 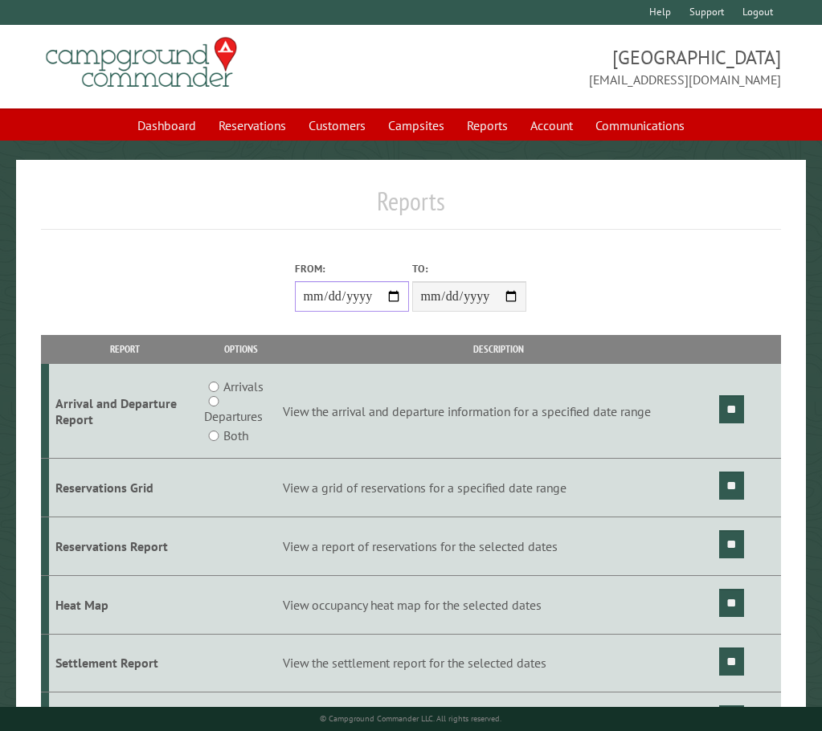 I want to click on td: View the settlement report for the selected dates, so click(x=498, y=663).